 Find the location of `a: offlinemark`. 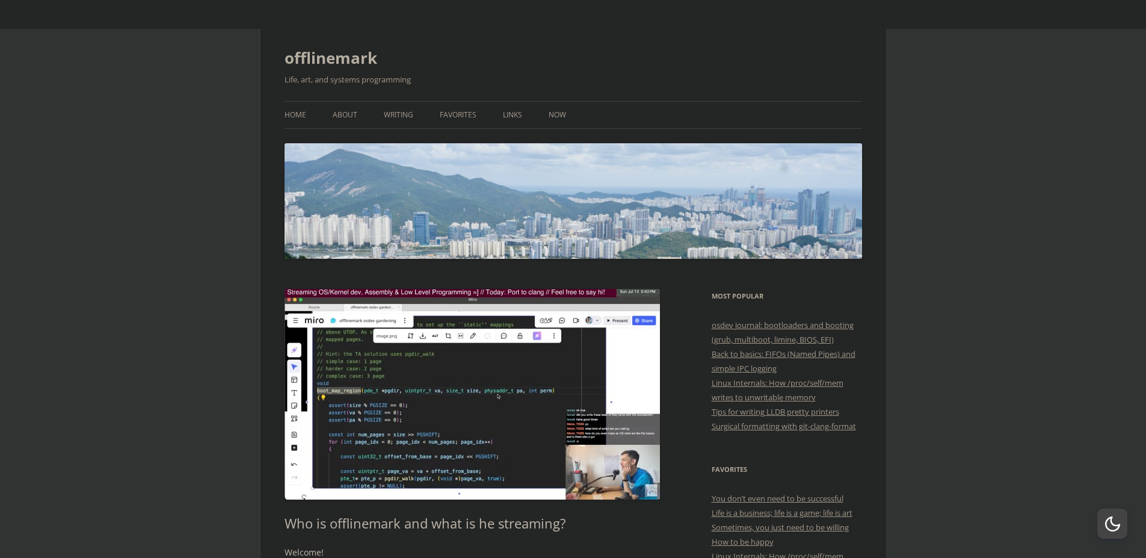

a: offlinemark is located at coordinates (331, 58).